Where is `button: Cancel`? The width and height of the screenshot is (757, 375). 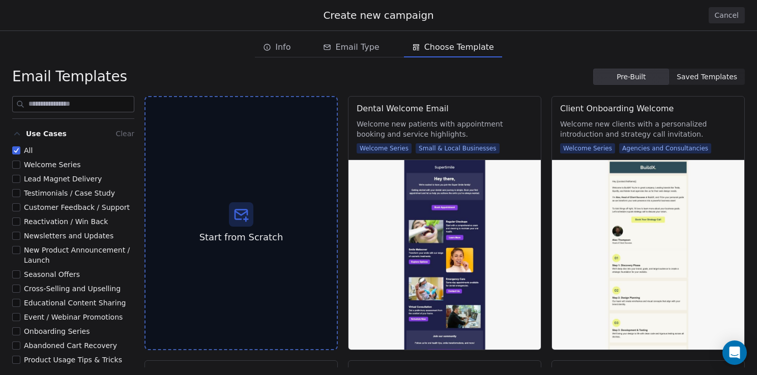 button: Cancel is located at coordinates (726, 15).